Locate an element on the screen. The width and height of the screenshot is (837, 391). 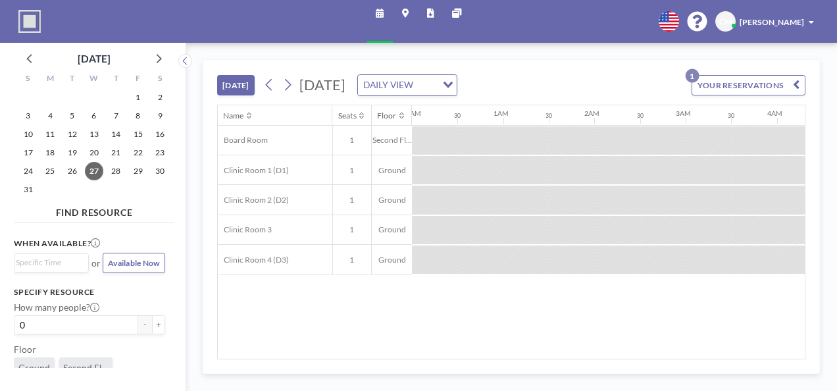
span: Thursday, August 7, 2025 is located at coordinates (116, 116).